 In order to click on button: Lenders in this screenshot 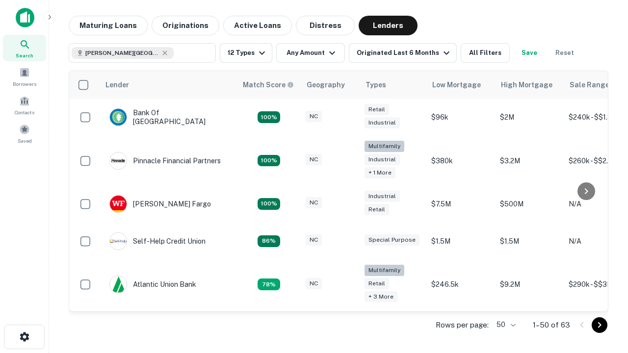, I will do `click(388, 25)`.